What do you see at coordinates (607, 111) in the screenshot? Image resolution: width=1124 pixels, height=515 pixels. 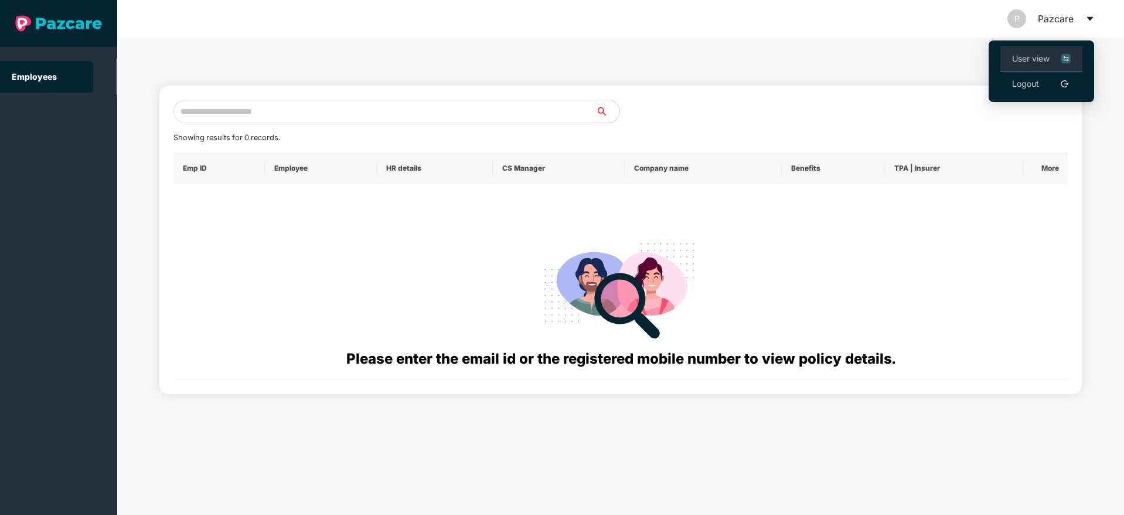 I see `span: search` at bounding box center [607, 111].